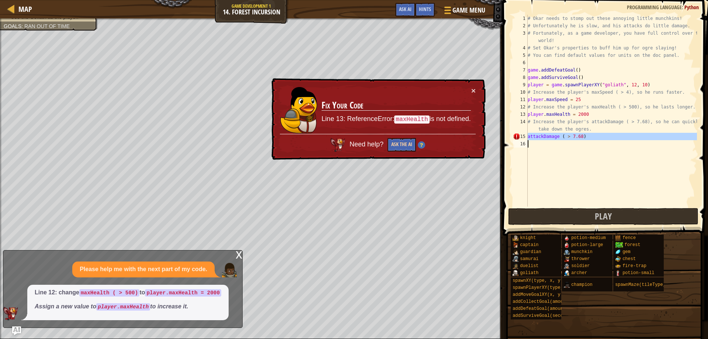 This screenshot has width=708, height=339. I want to click on span: forest, so click(632, 245).